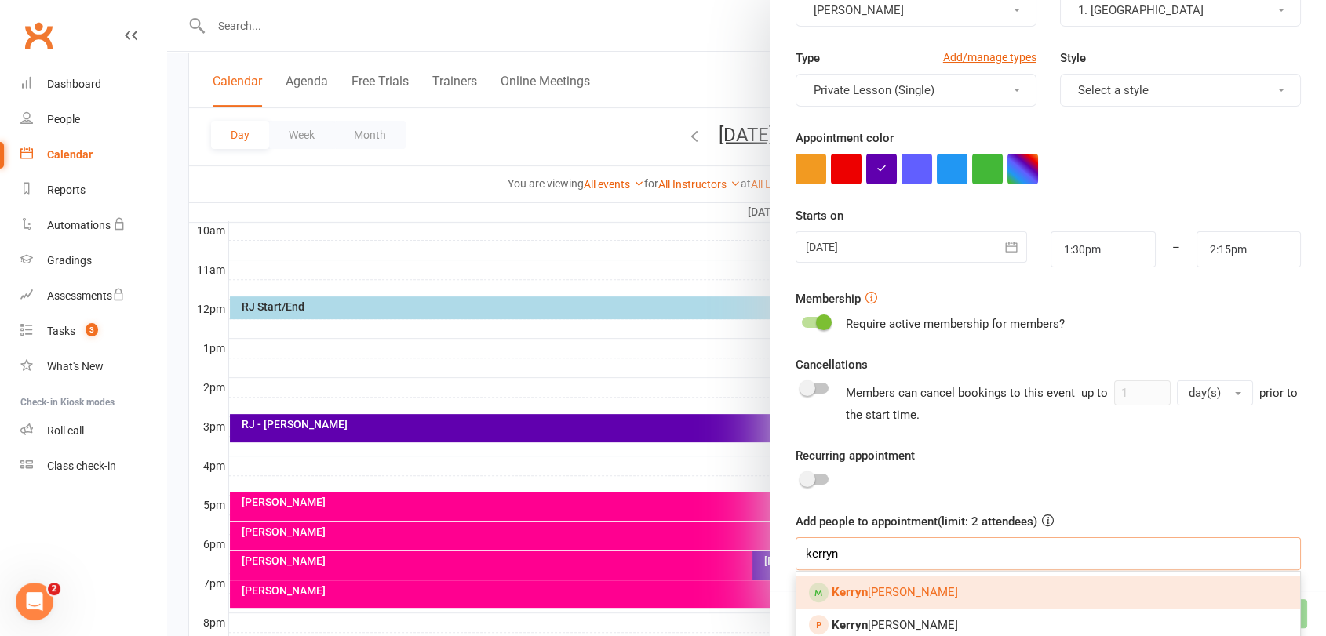 This screenshot has height=636, width=1326. Describe the element at coordinates (1215, 393) in the screenshot. I see `button: day(s)` at that location.